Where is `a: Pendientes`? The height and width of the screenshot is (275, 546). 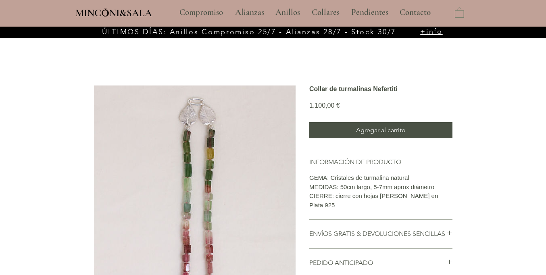
a: Pendientes is located at coordinates (369, 12).